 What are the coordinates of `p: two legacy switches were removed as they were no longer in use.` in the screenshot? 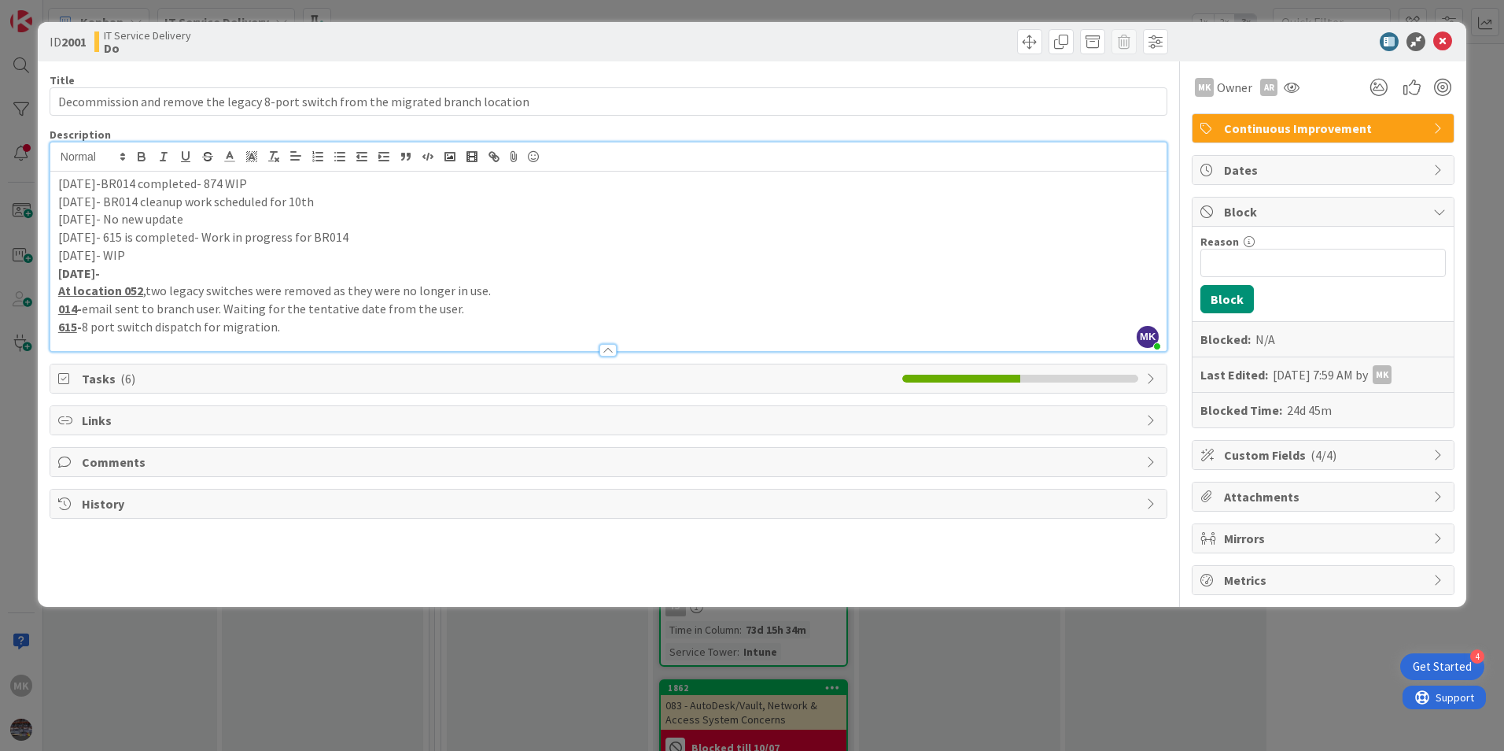 It's located at (608, 290).